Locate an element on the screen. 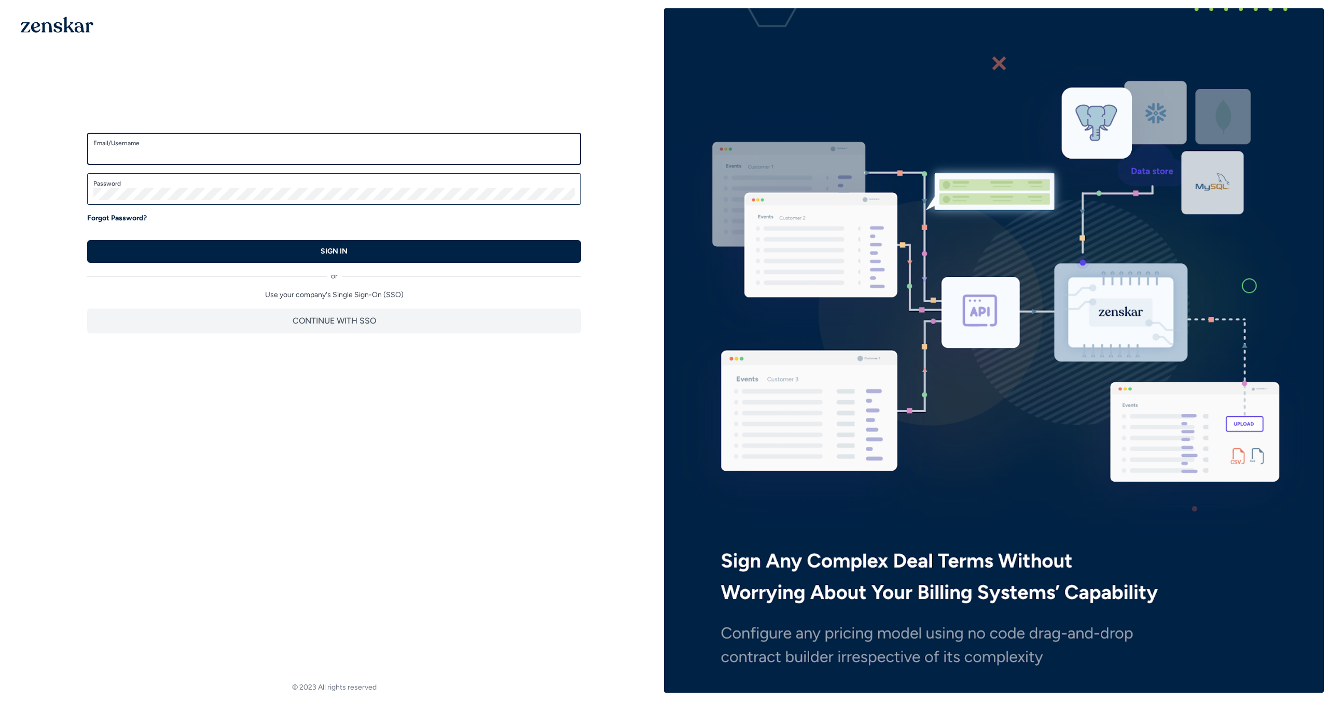 The height and width of the screenshot is (701, 1328). button: CONTINUE WITH SSO is located at coordinates (334, 321).